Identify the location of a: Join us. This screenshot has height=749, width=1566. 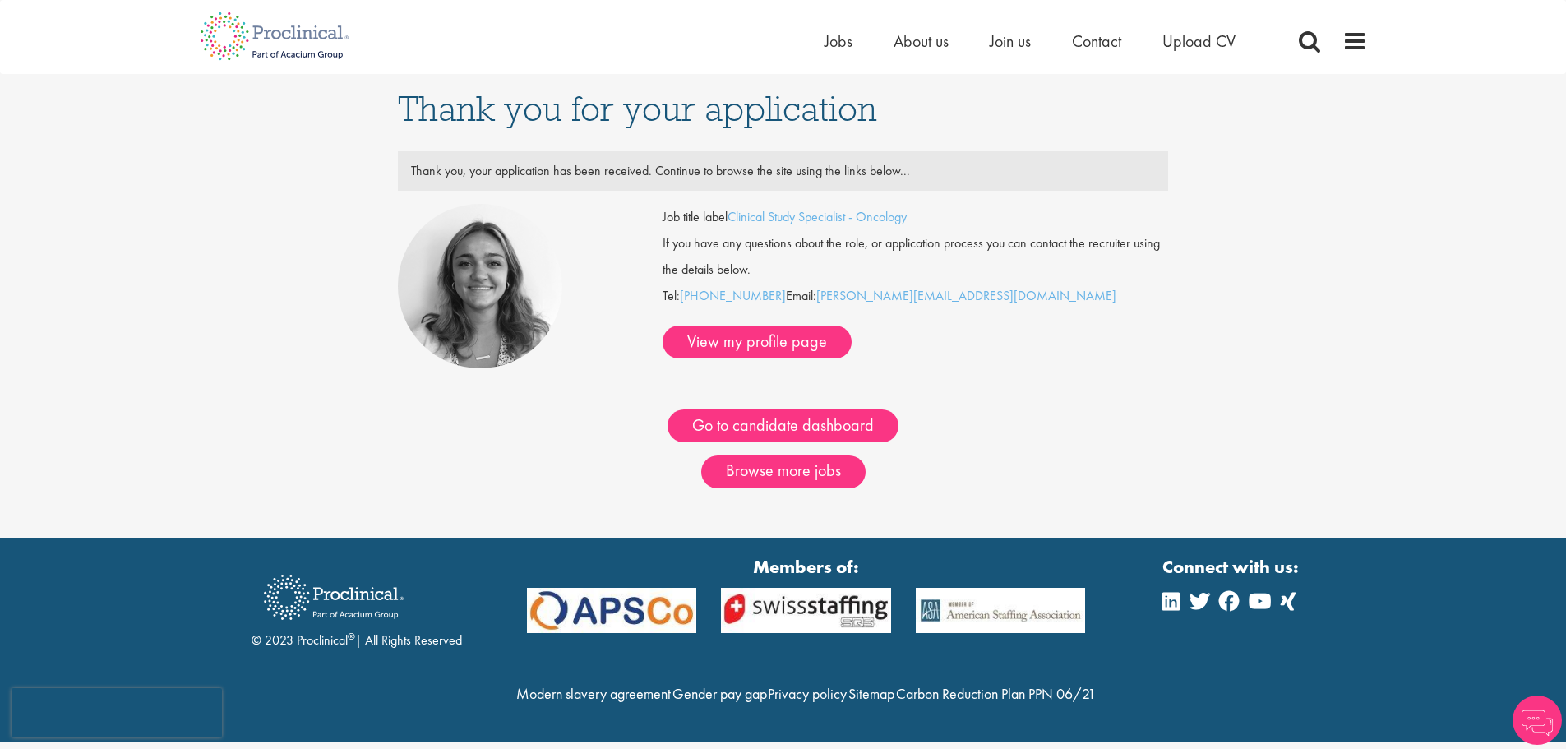
(1010, 41).